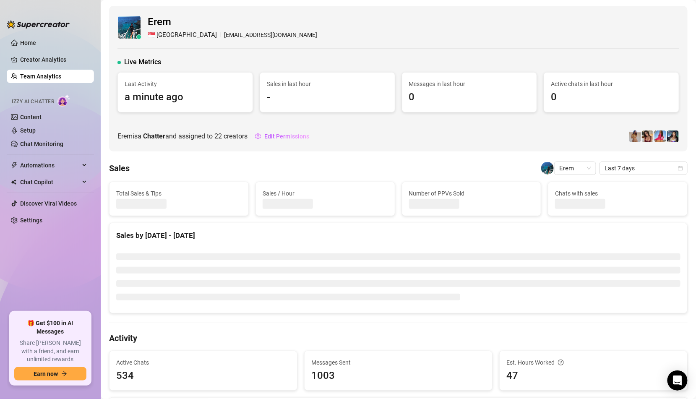  Describe the element at coordinates (28, 43) in the screenshot. I see `a: Home` at that location.